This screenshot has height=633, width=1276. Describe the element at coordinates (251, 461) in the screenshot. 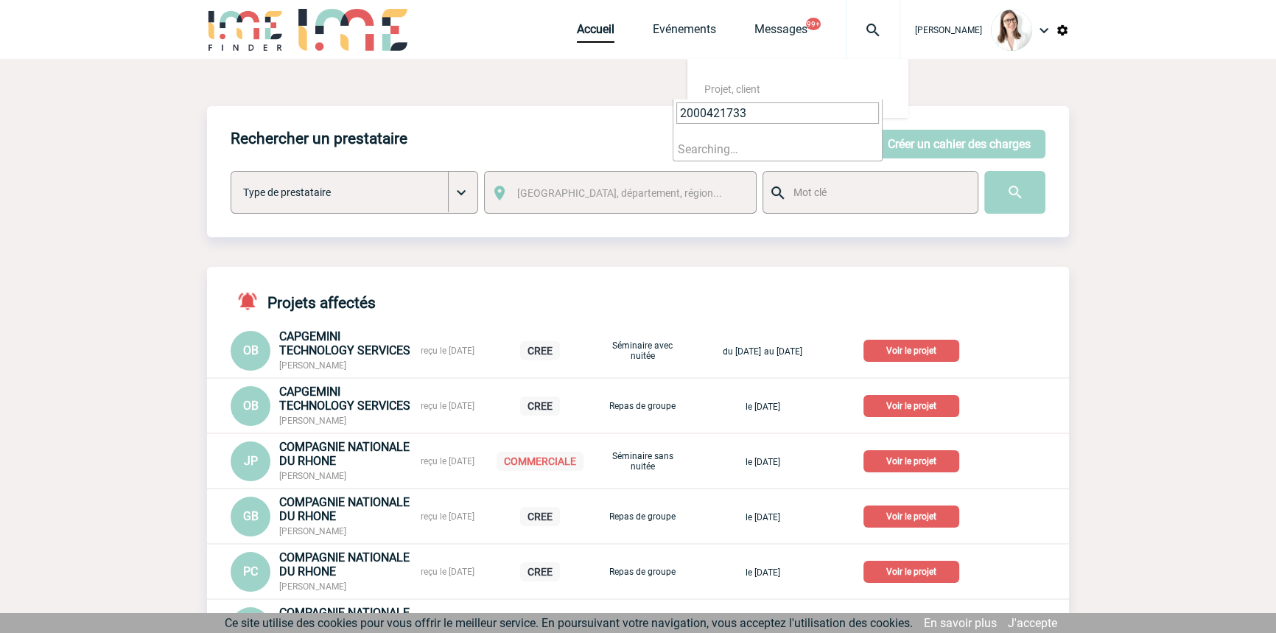

I see `span: JP` at that location.